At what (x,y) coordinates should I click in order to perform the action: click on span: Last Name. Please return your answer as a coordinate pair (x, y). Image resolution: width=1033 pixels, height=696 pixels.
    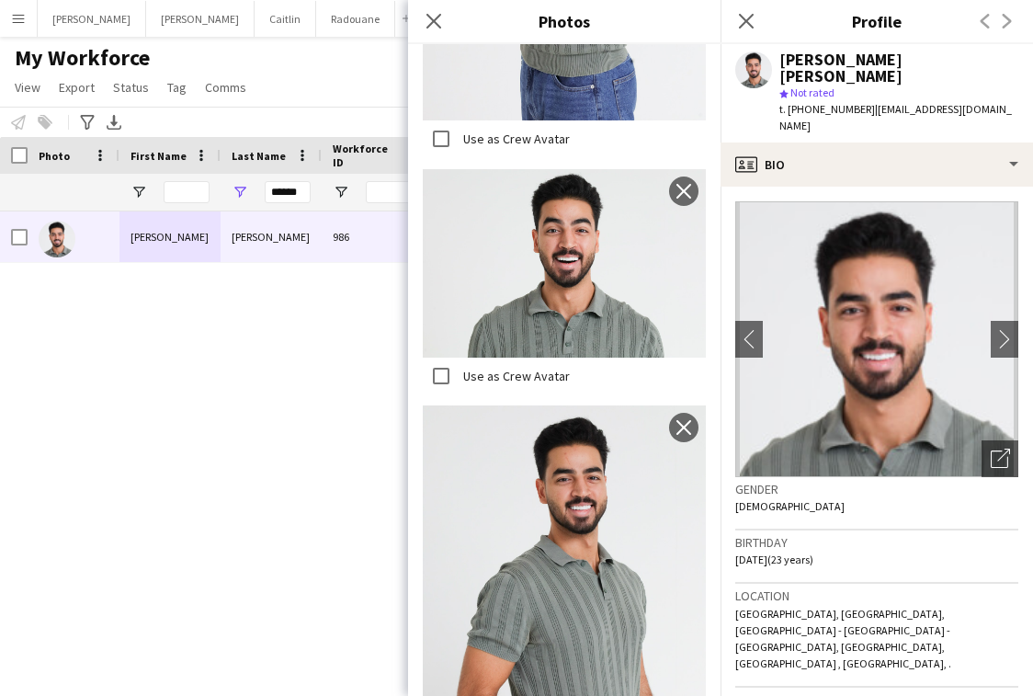
    Looking at the image, I should click on (258, 155).